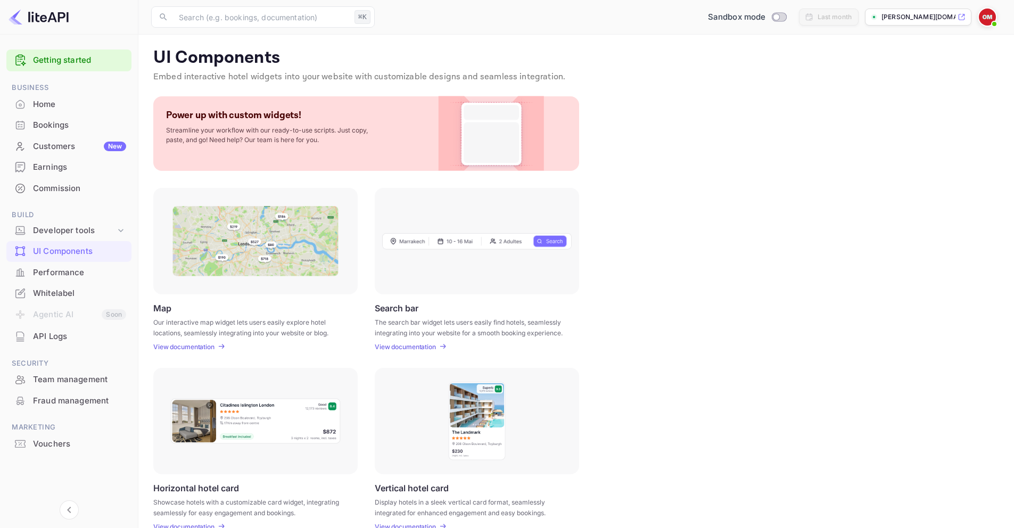  What do you see at coordinates (196, 488) in the screenshot?
I see `p: Horizontal hotel card` at bounding box center [196, 488].